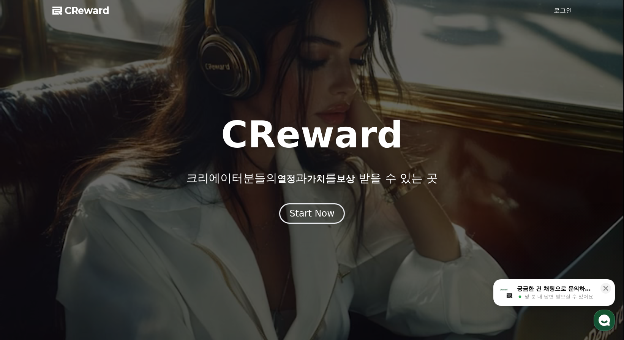 This screenshot has width=624, height=340. What do you see at coordinates (563, 11) in the screenshot?
I see `a: 로그인` at bounding box center [563, 11].